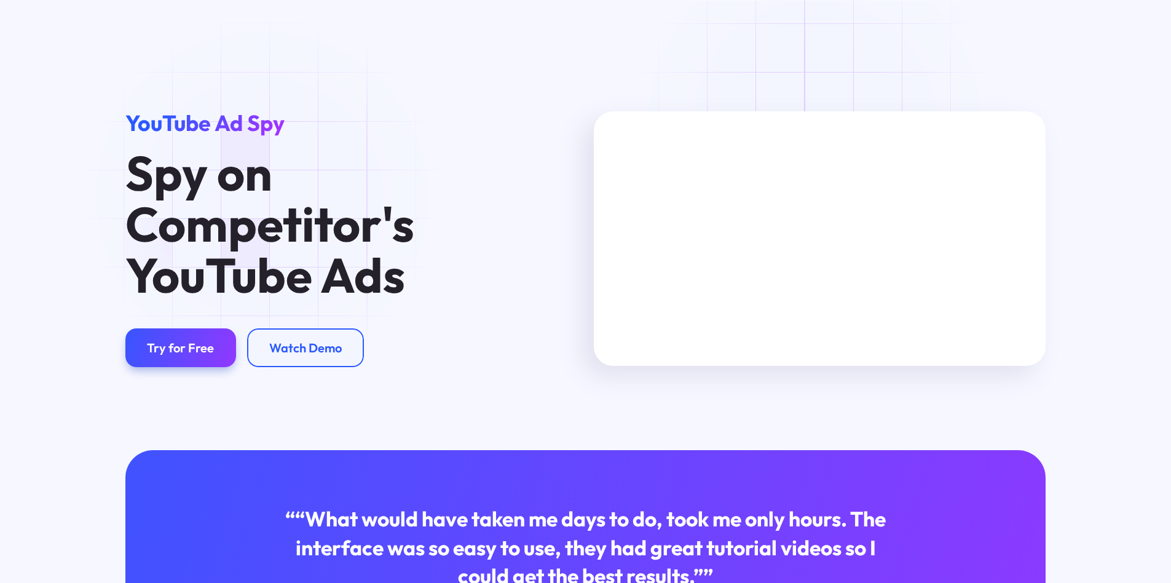 The width and height of the screenshot is (1171, 583). What do you see at coordinates (181, 347) in the screenshot?
I see `a: Try for Free` at bounding box center [181, 347].